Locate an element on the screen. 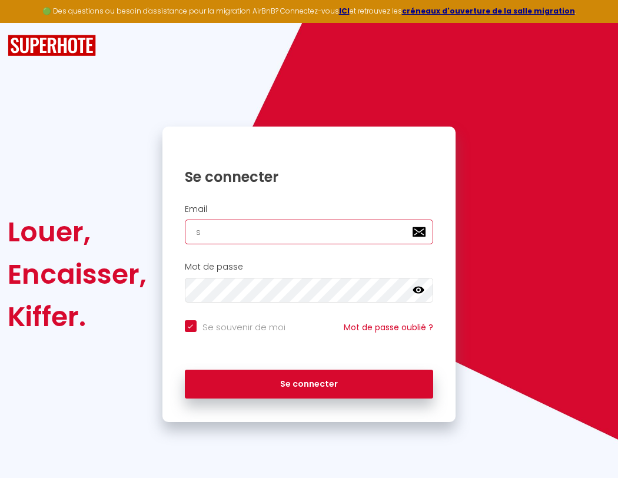  input: Ton Email is located at coordinates (309, 232).